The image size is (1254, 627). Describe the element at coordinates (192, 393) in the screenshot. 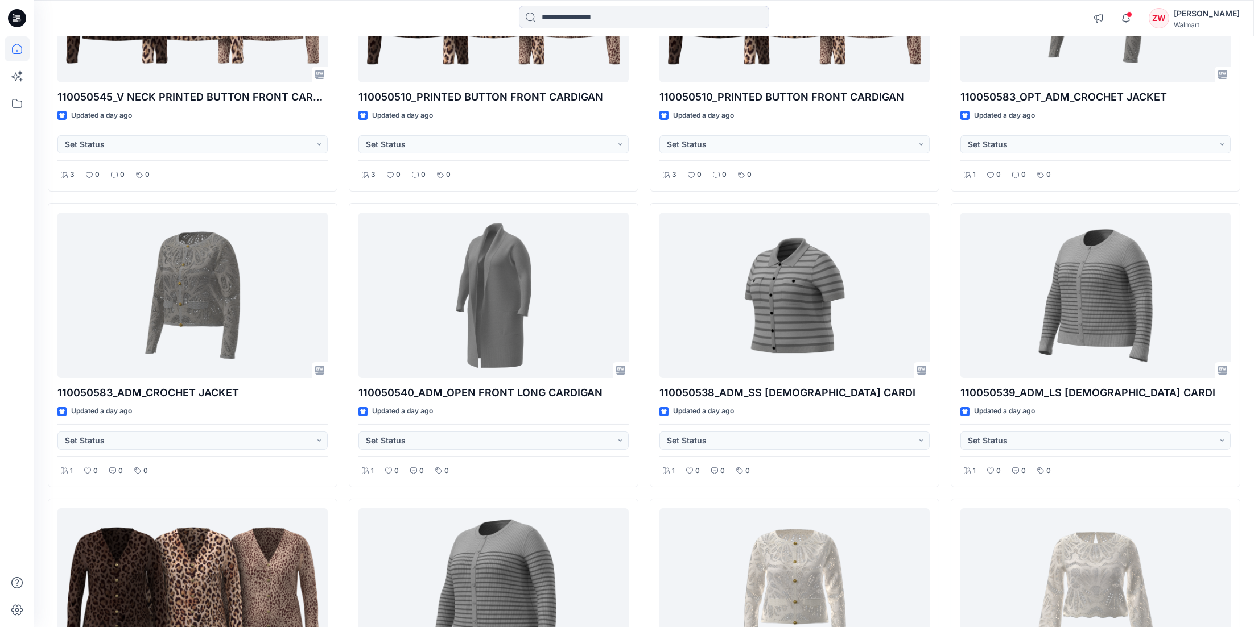

I see `p: 110050583_ADM_CROCHET JACKET` at that location.